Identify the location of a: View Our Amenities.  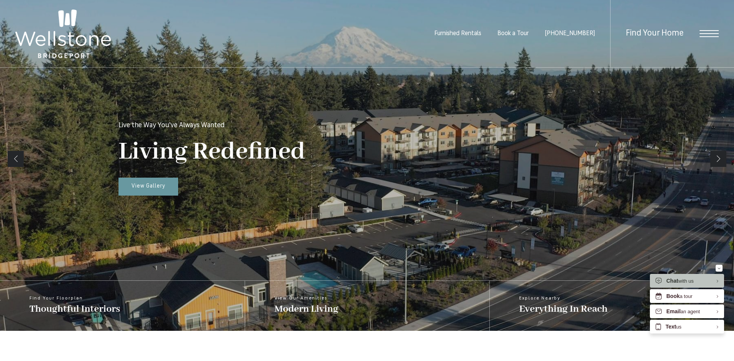
(367, 306).